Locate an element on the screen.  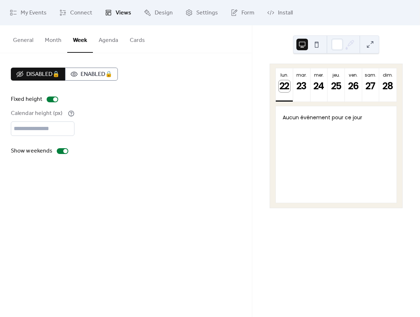
button: Month is located at coordinates (53, 39).